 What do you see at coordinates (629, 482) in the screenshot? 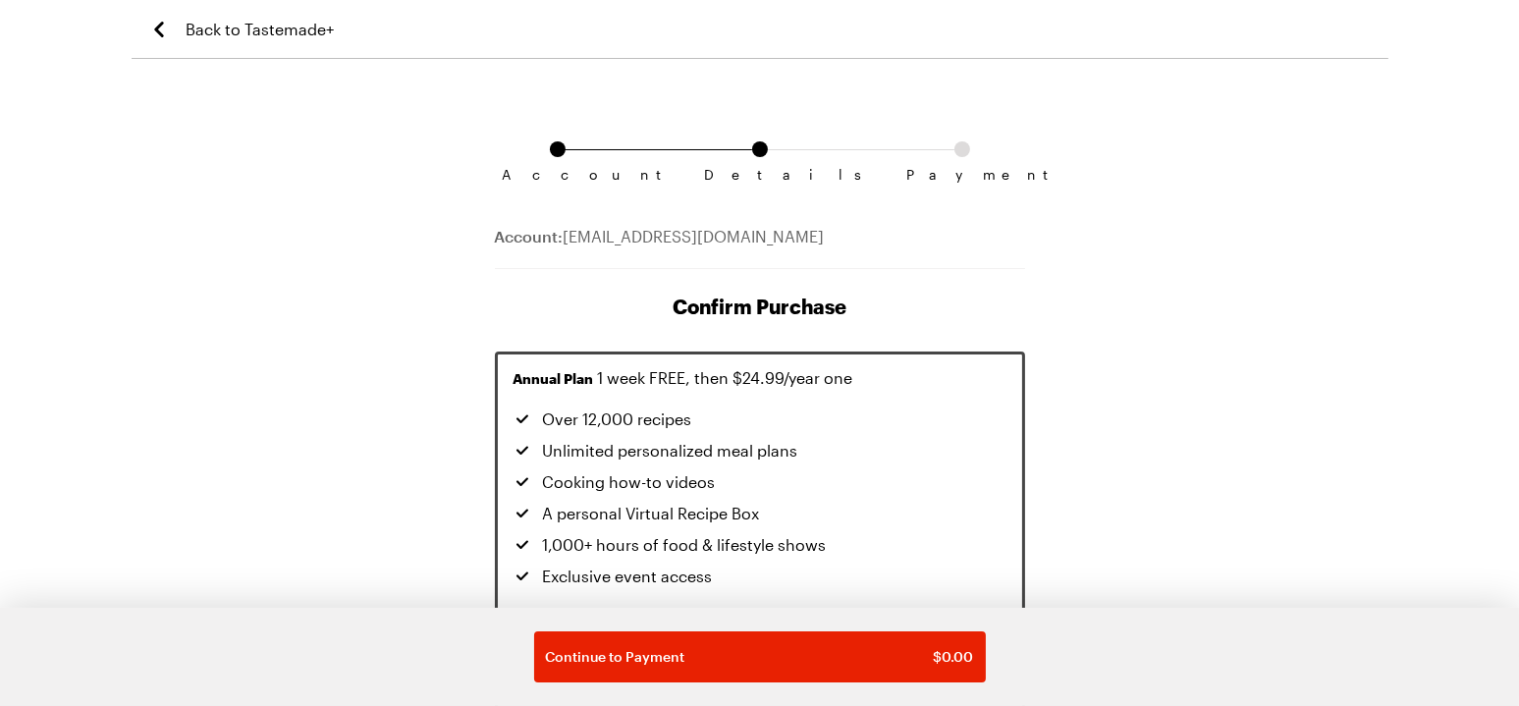
I see `span: Cooking how-to videos` at bounding box center [629, 482].